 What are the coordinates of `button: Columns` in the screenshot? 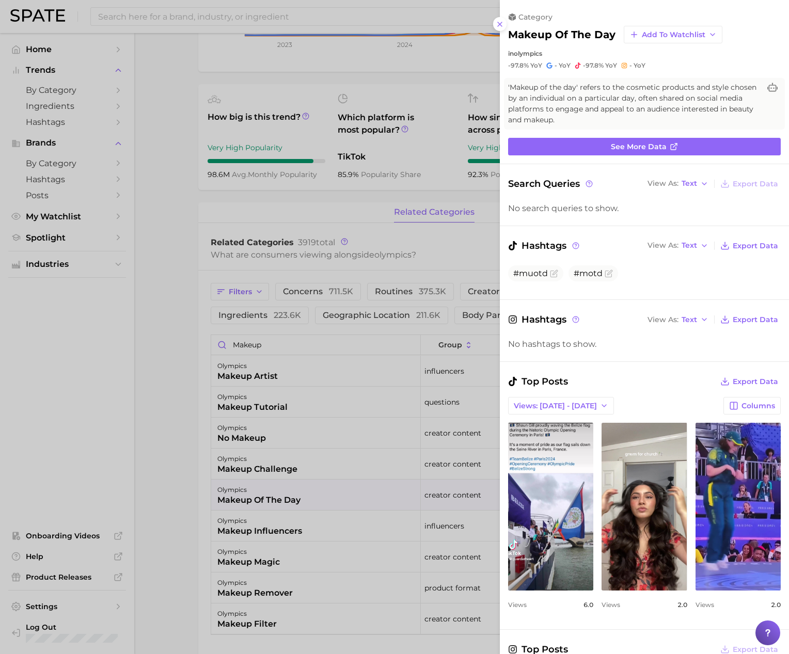 It's located at (752, 406).